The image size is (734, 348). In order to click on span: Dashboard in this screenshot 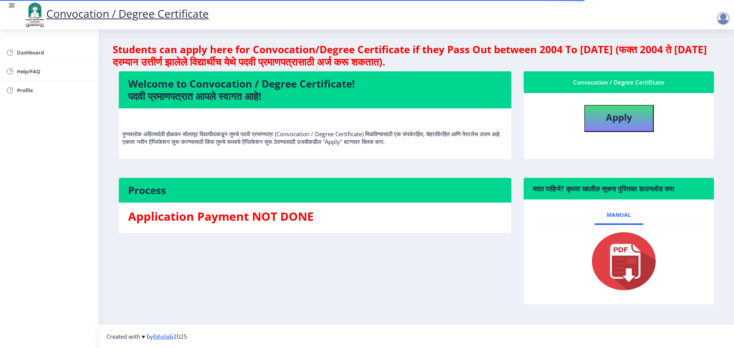, I will do `click(55, 52)`.